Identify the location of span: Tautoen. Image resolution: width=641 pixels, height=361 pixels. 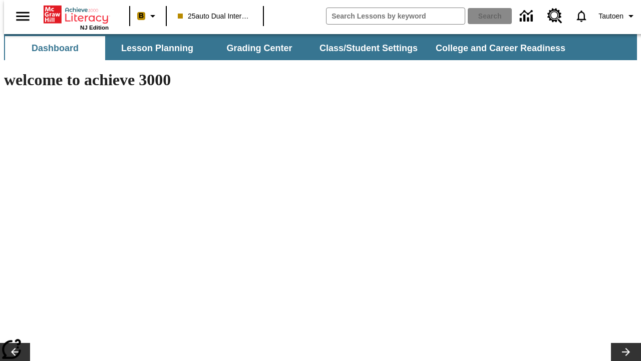
(611, 16).